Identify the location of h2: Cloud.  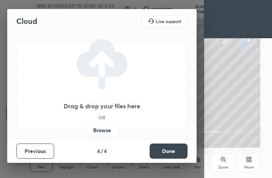
(27, 21).